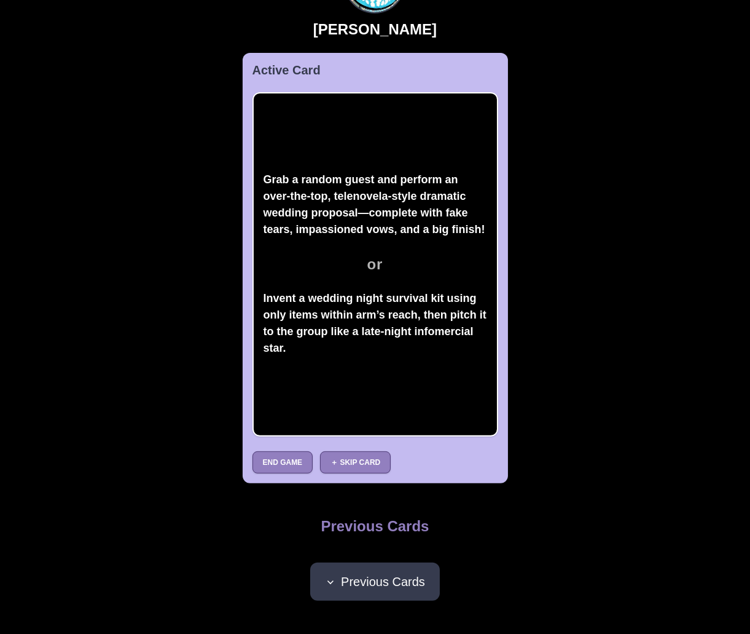 Image resolution: width=750 pixels, height=634 pixels. What do you see at coordinates (376, 205) in the screenshot?
I see `button: Grab a random guest and perform an over-the-top, telenovela-style dramatic wedding proposal—compl...` at bounding box center [376, 205].